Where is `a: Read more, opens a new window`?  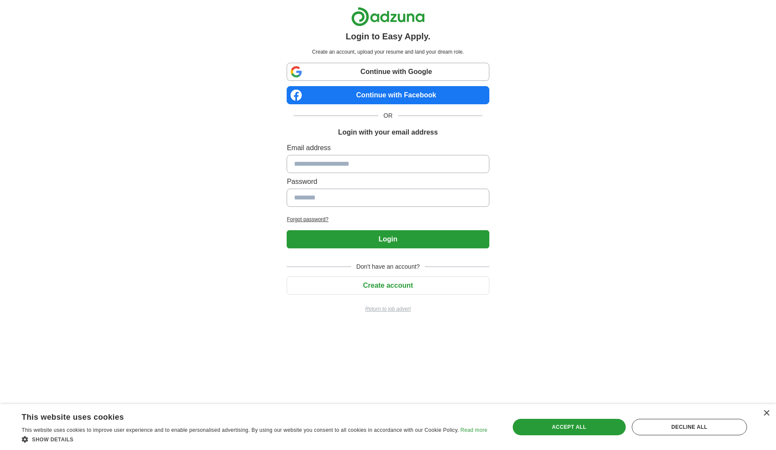 a: Read more, opens a new window is located at coordinates (474, 430).